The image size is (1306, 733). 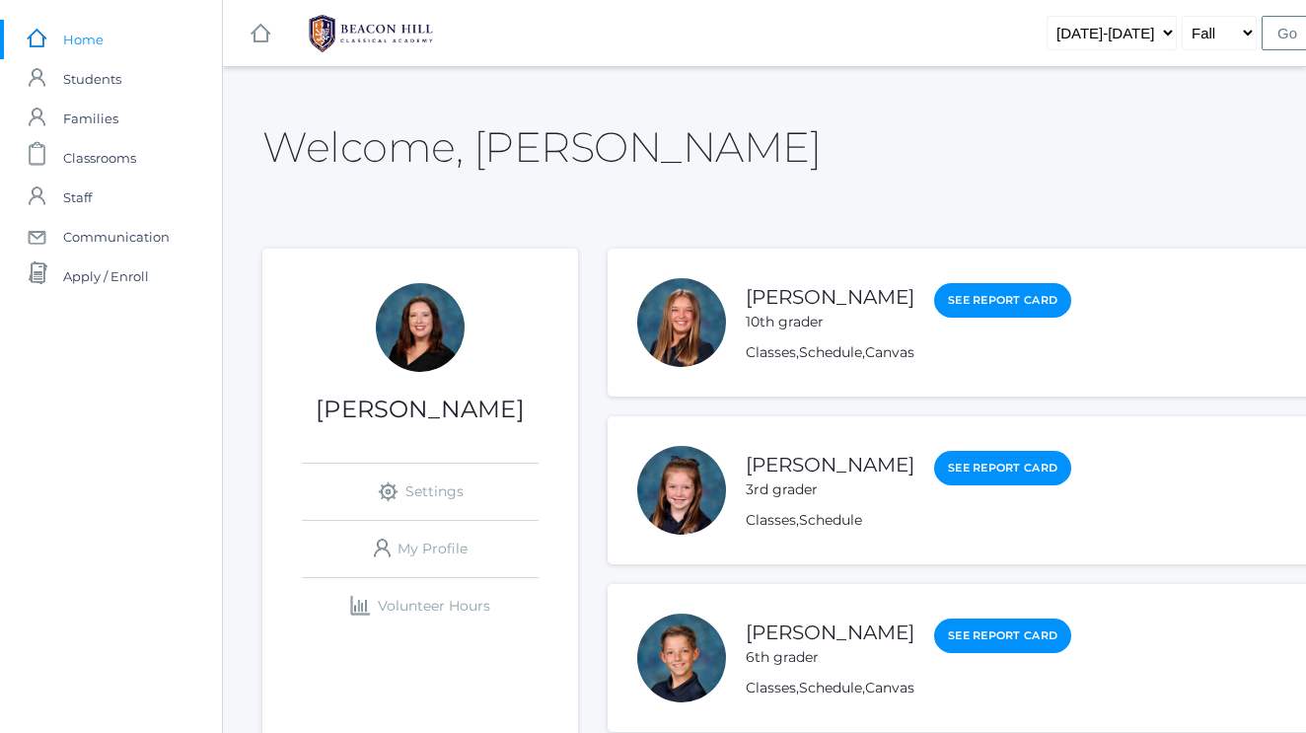 What do you see at coordinates (420, 328) in the screenshot?
I see `div: Katie Watters` at bounding box center [420, 328].